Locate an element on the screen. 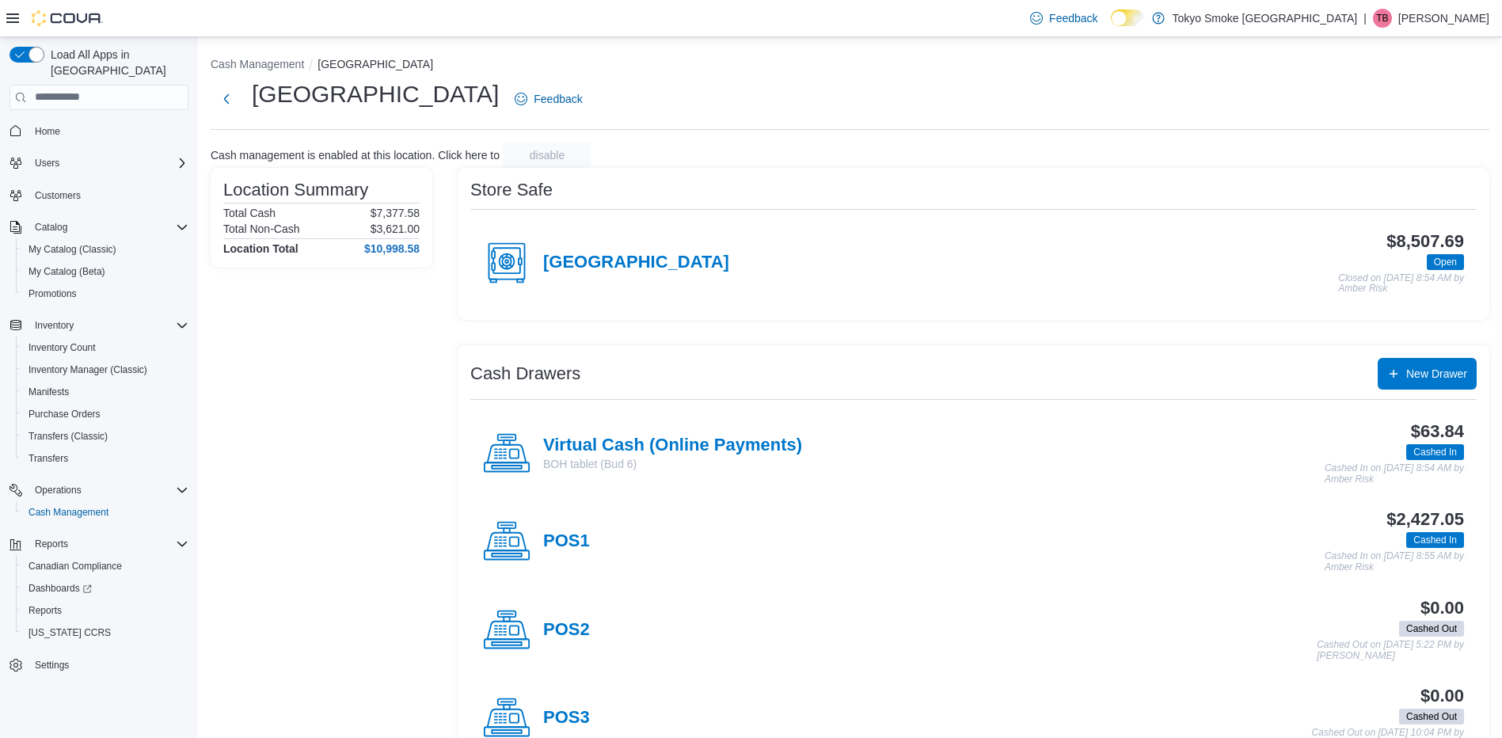 The width and height of the screenshot is (1502, 738). h4: POS3 is located at coordinates (566, 718).